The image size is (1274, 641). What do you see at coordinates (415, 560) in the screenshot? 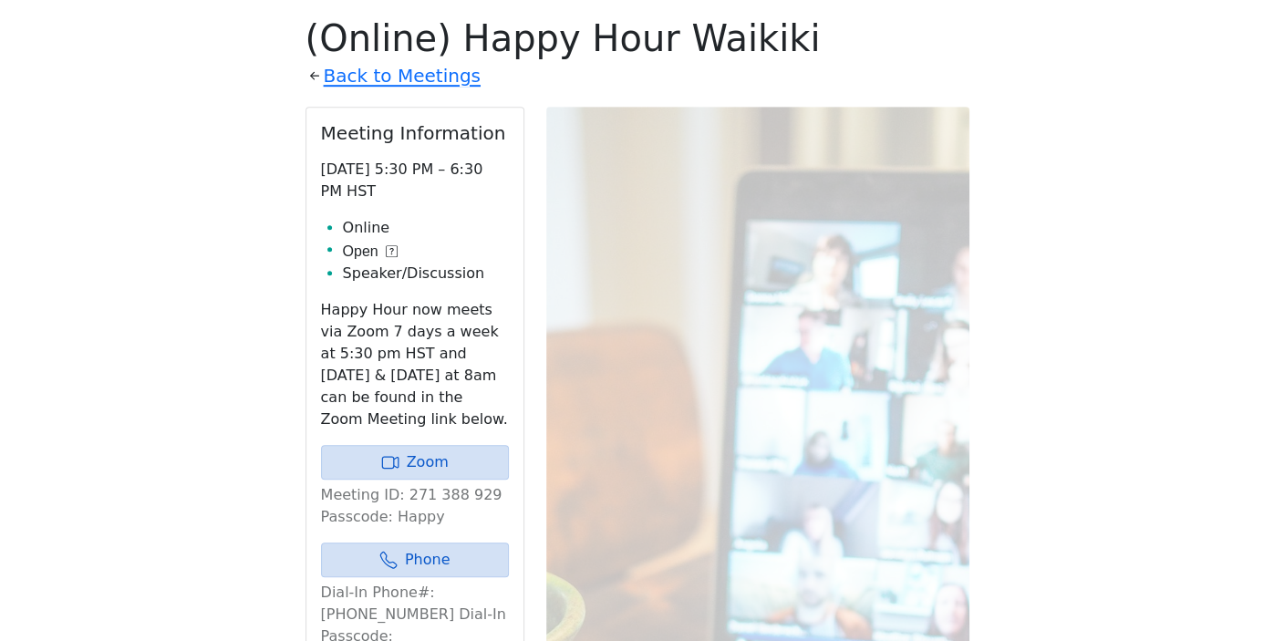
I see `a: Phone` at bounding box center [415, 560].